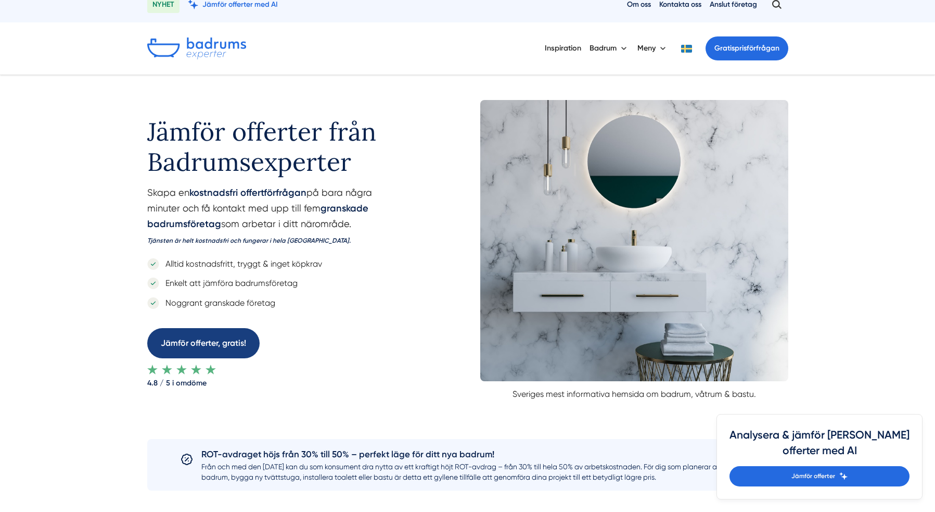 The image size is (935, 512). What do you see at coordinates (609, 48) in the screenshot?
I see `button: Badrum` at bounding box center [609, 48].